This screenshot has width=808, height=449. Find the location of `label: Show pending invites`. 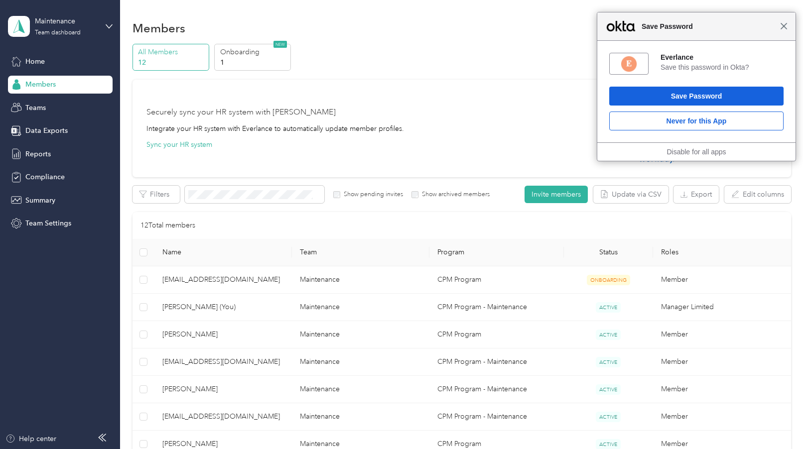

label: Show pending invites is located at coordinates (371, 195).